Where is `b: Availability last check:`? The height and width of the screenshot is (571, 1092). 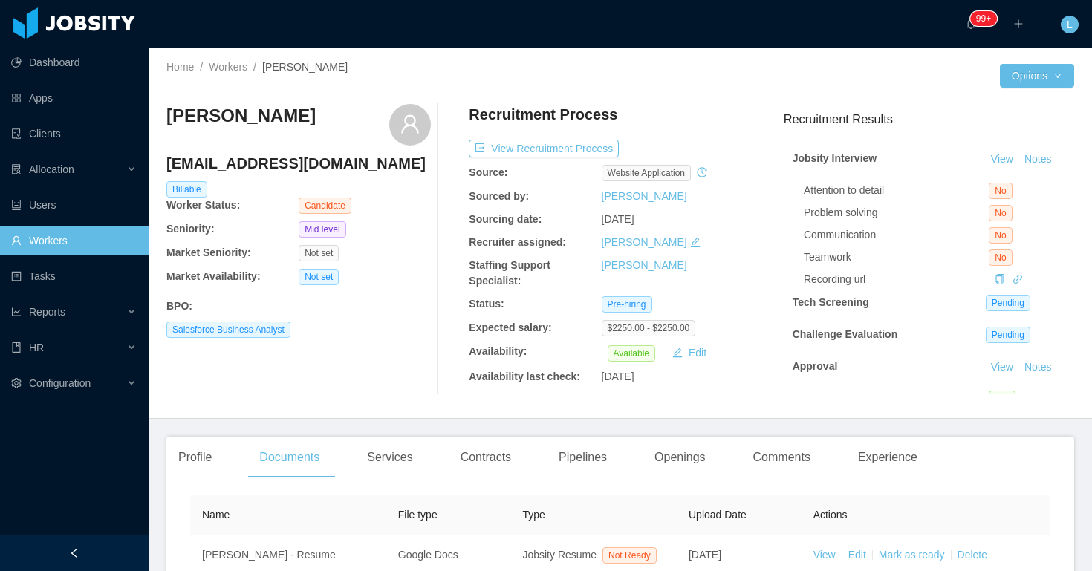 b: Availability last check: is located at coordinates (525, 377).